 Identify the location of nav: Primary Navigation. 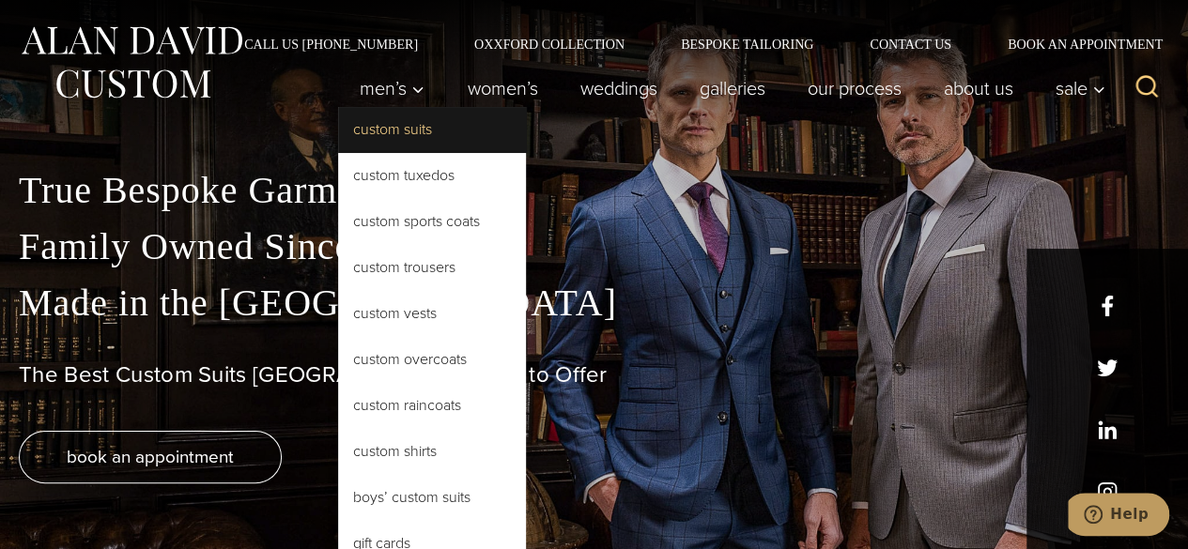
(727, 88).